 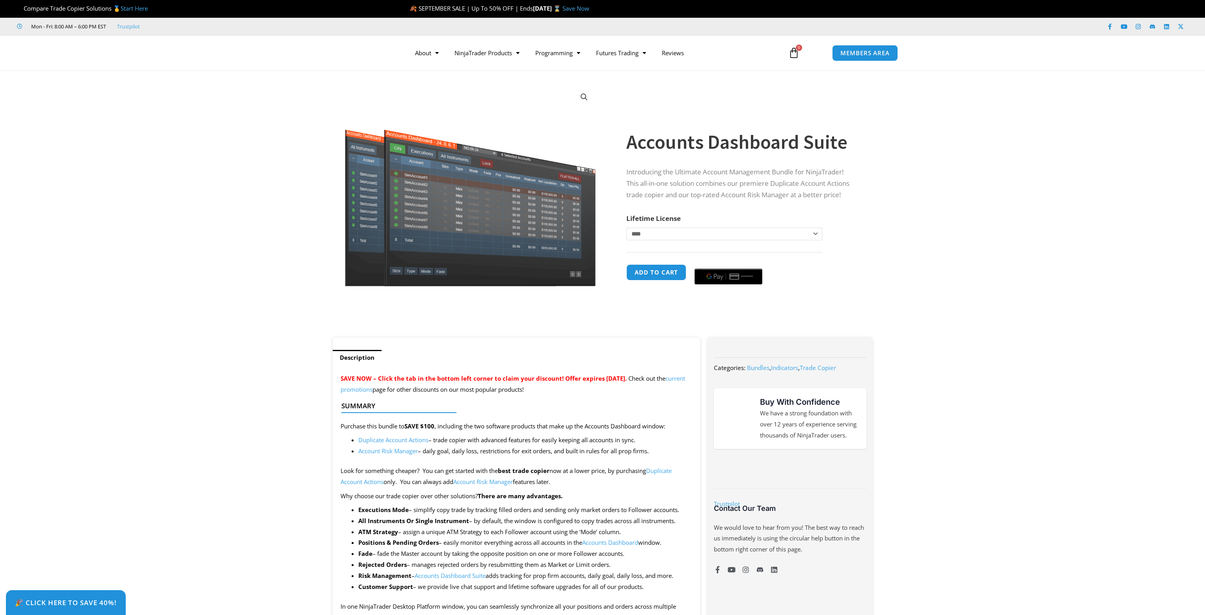 I want to click on a: Clear options, so click(x=632, y=247).